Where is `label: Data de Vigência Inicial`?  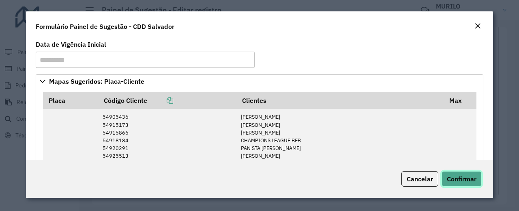 label: Data de Vigência Inicial is located at coordinates (71, 44).